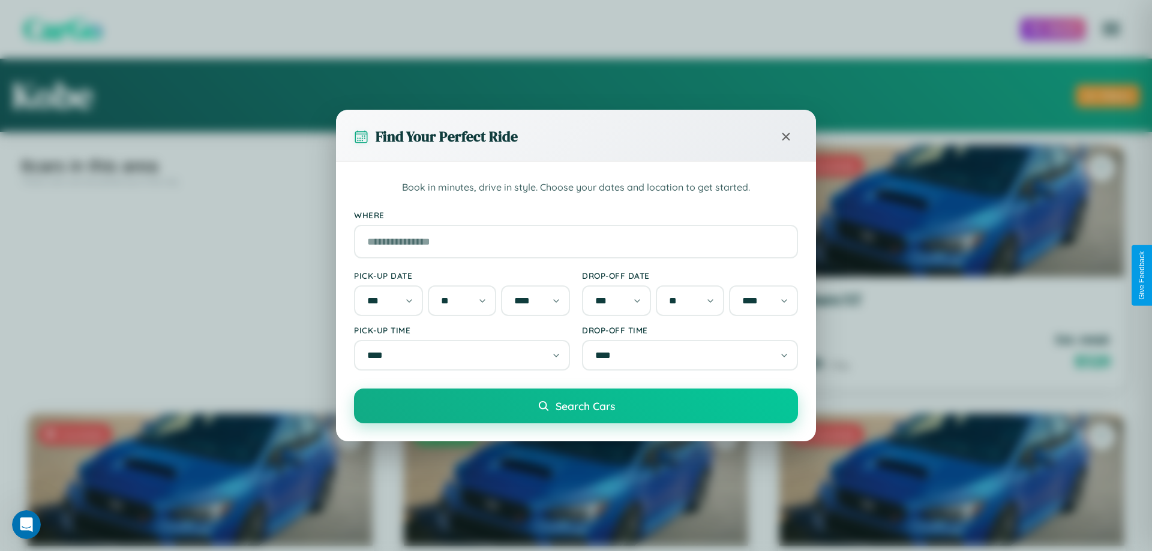 The image size is (1152, 551). I want to click on label: Pick-up Date, so click(462, 275).